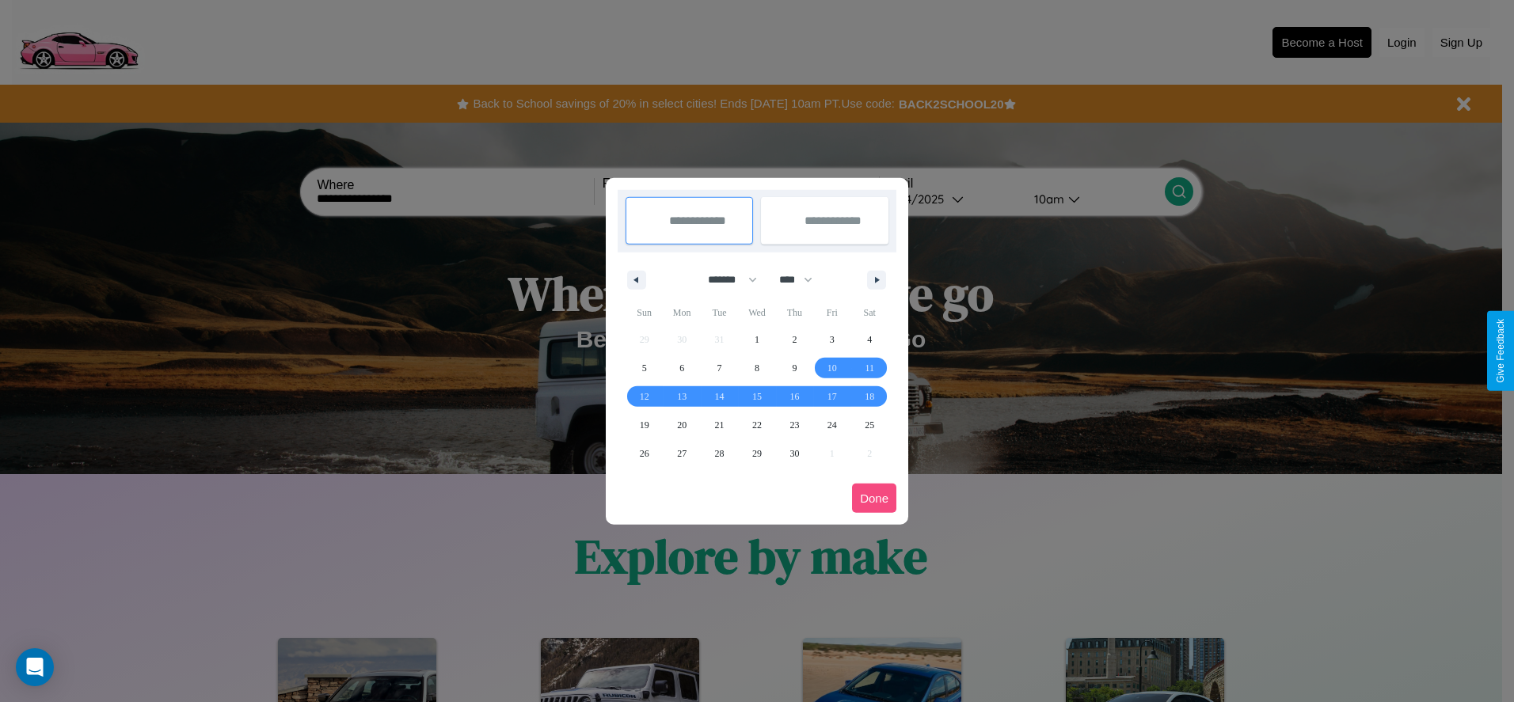 This screenshot has height=702, width=1514. What do you see at coordinates (1500, 351) in the screenshot?
I see `div: Give Feedback` at bounding box center [1500, 351].